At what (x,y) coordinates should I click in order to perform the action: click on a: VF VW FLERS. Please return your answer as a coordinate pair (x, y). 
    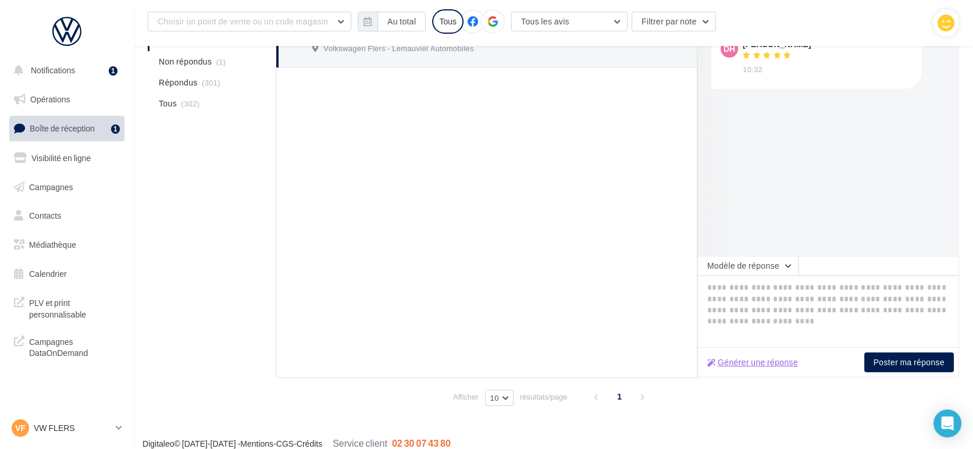
    Looking at the image, I should click on (67, 428).